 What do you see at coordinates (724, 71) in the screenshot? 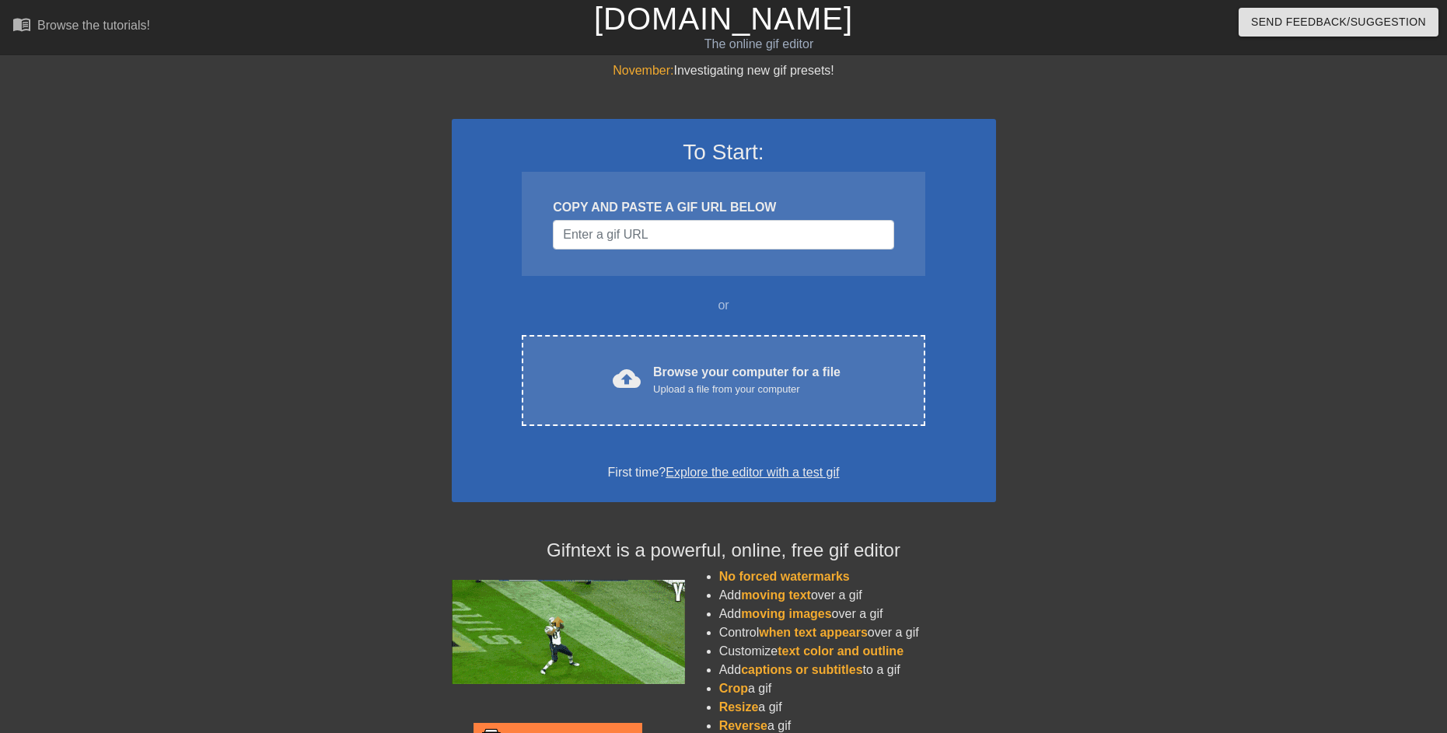
I see `div: Investigating new gif presets!` at bounding box center [724, 71].